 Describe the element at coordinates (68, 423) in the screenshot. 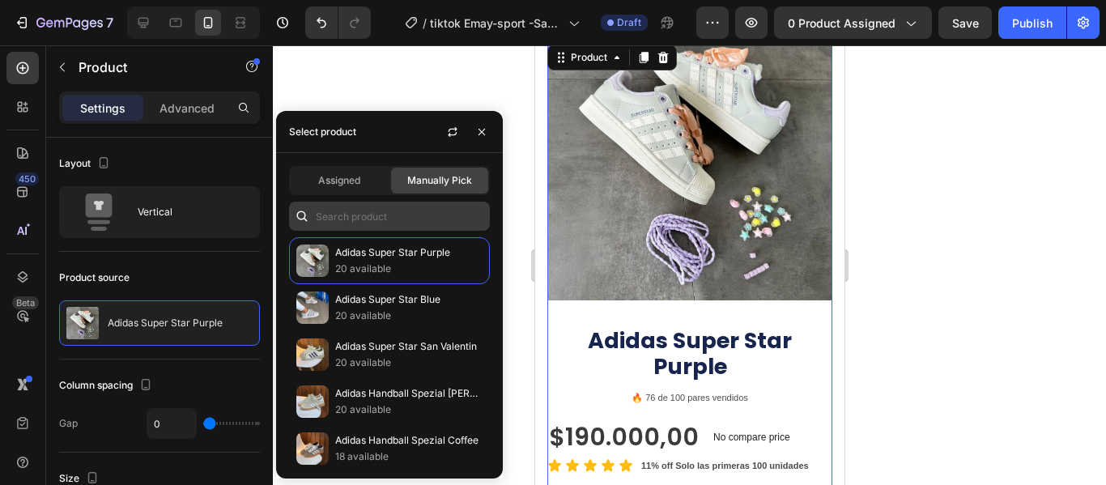

I see `div: Gap` at that location.